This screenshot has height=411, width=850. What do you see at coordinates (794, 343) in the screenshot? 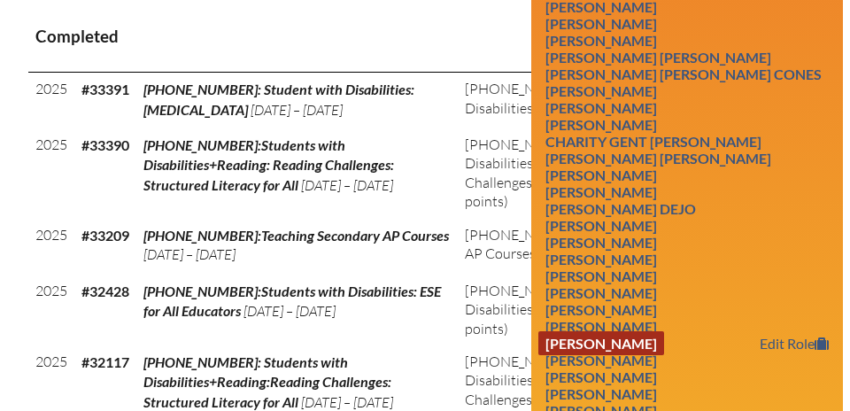
I see `a: Edit Role` at bounding box center [794, 343].